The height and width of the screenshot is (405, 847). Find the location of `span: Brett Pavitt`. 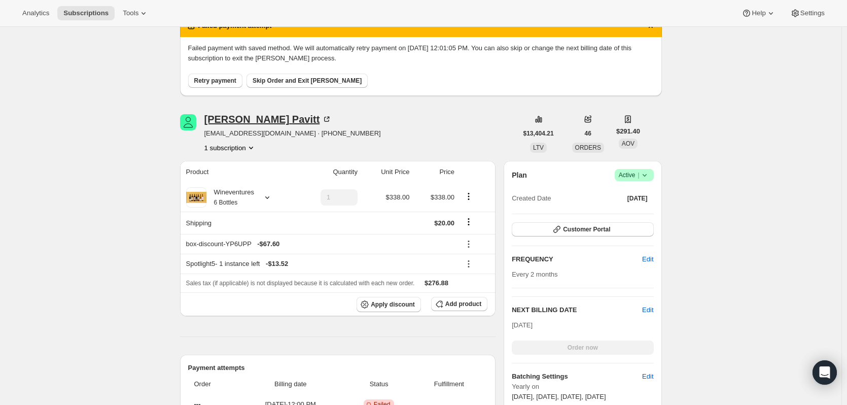

span: Brett Pavitt is located at coordinates (188, 122).